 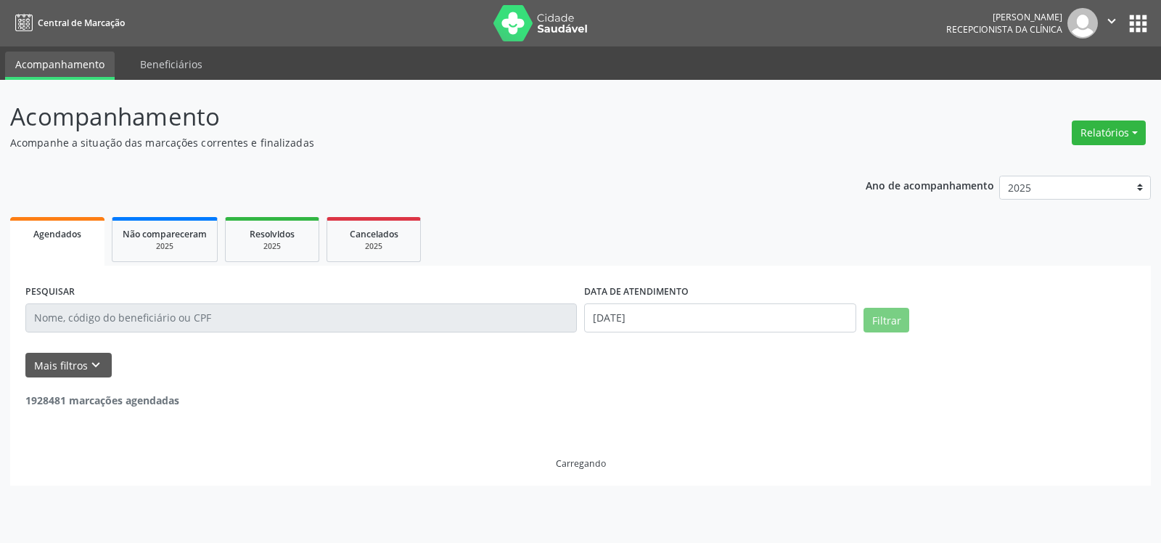 What do you see at coordinates (68, 365) in the screenshot?
I see `button: Mais filtroskeyboard_arrow_down` at bounding box center [68, 365].